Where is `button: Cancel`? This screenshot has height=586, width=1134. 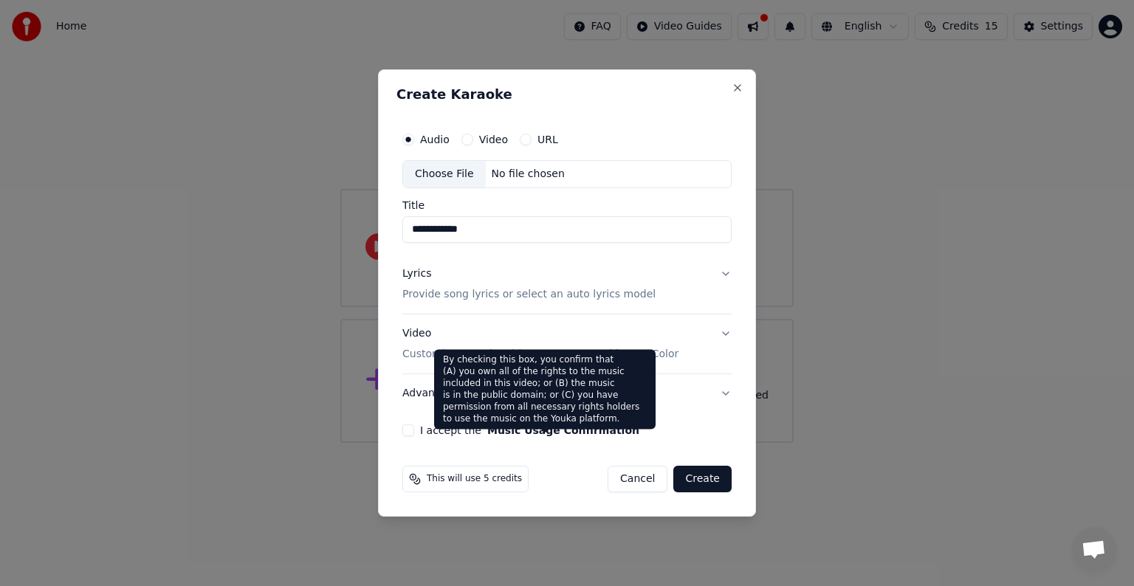 button: Cancel is located at coordinates (637, 479).